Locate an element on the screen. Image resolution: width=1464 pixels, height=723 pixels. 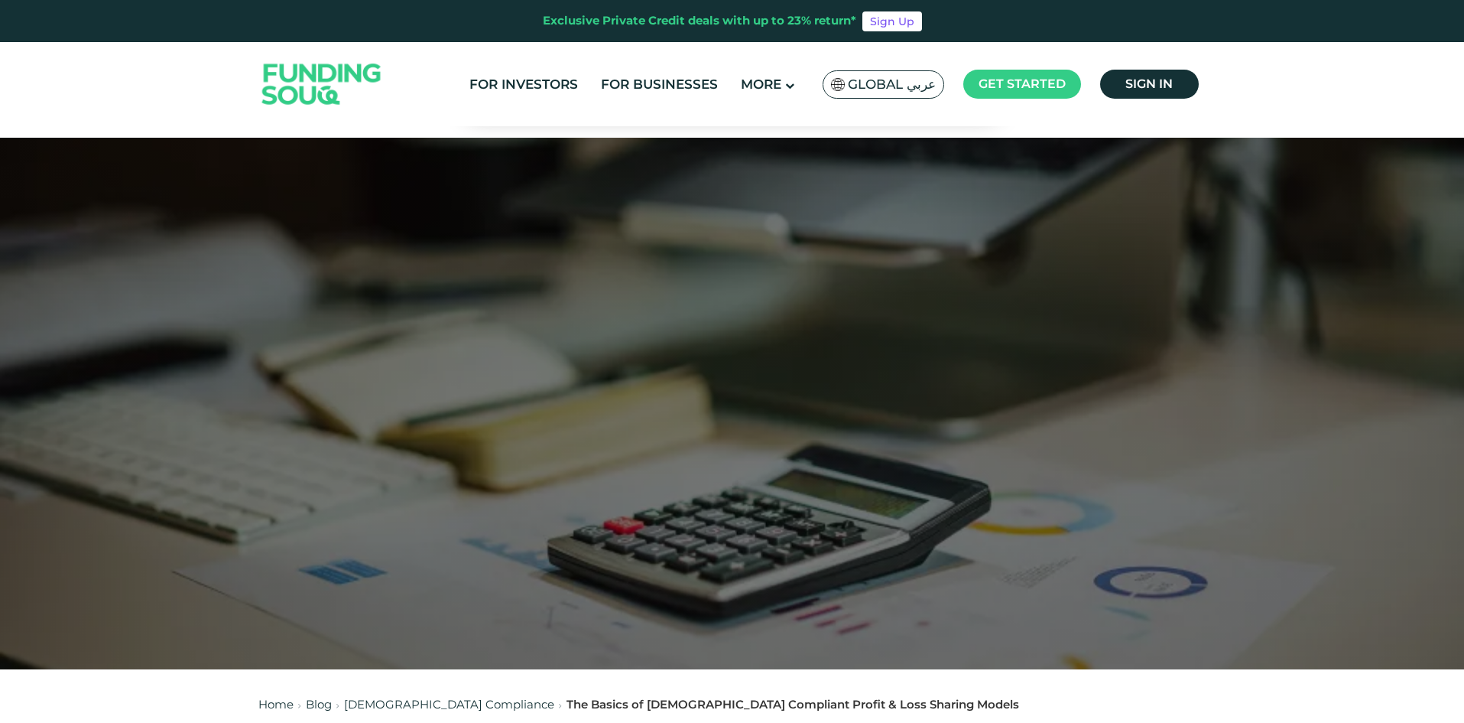
div: Exclusive Private Credit deals with up to 23% return* is located at coordinates (700, 21).